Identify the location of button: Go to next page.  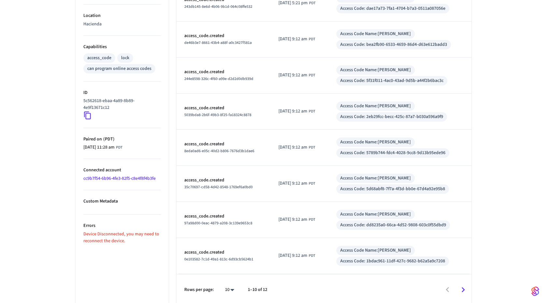
(463, 290).